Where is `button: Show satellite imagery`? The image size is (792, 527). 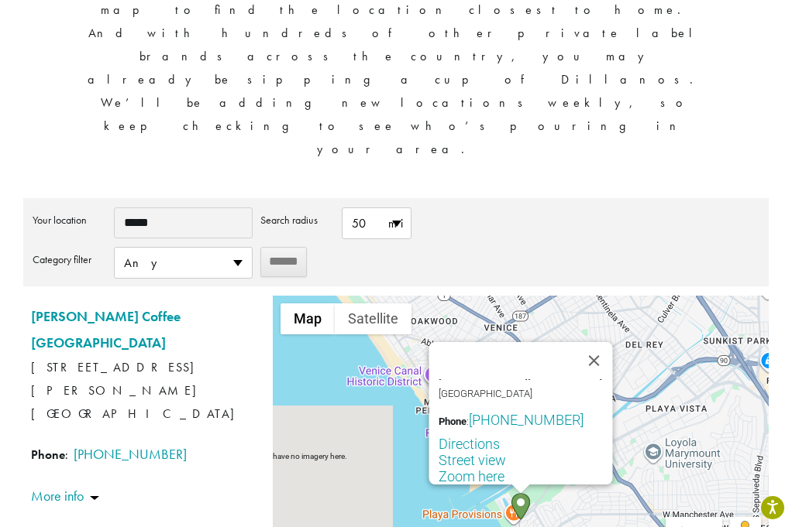 button: Show satellite imagery is located at coordinates (373, 319).